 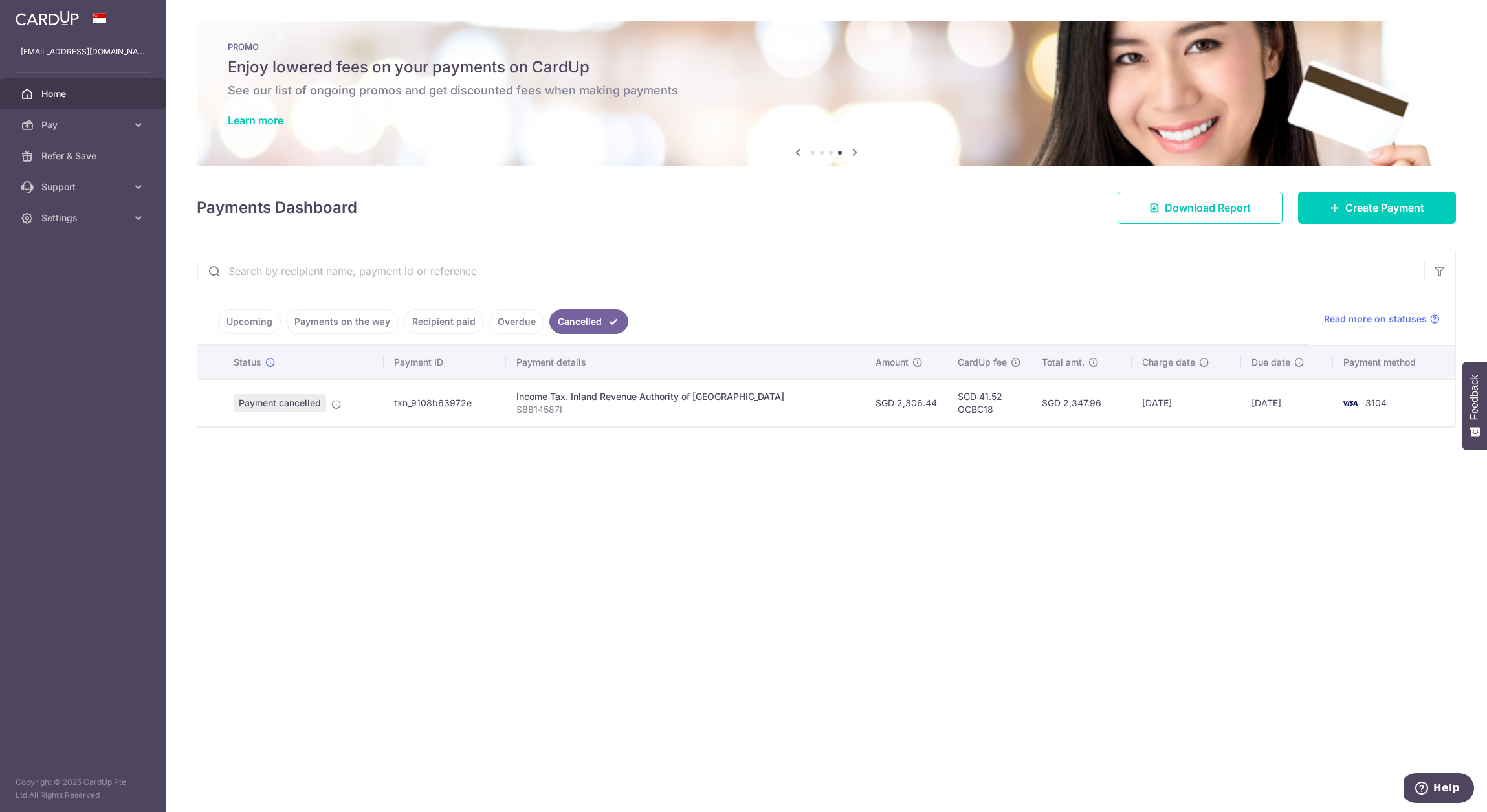 I want to click on span: Support, so click(x=84, y=187).